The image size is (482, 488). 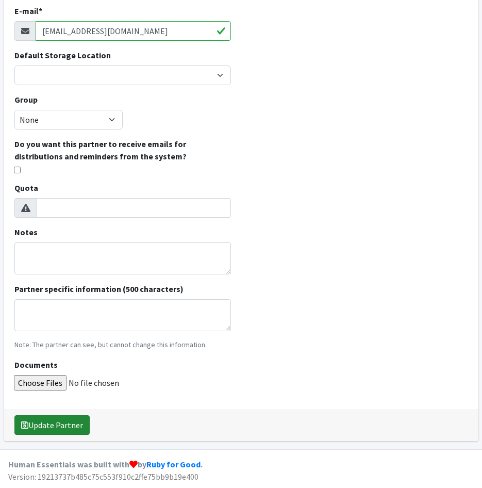 I want to click on label: Default Storage Location, so click(x=62, y=55).